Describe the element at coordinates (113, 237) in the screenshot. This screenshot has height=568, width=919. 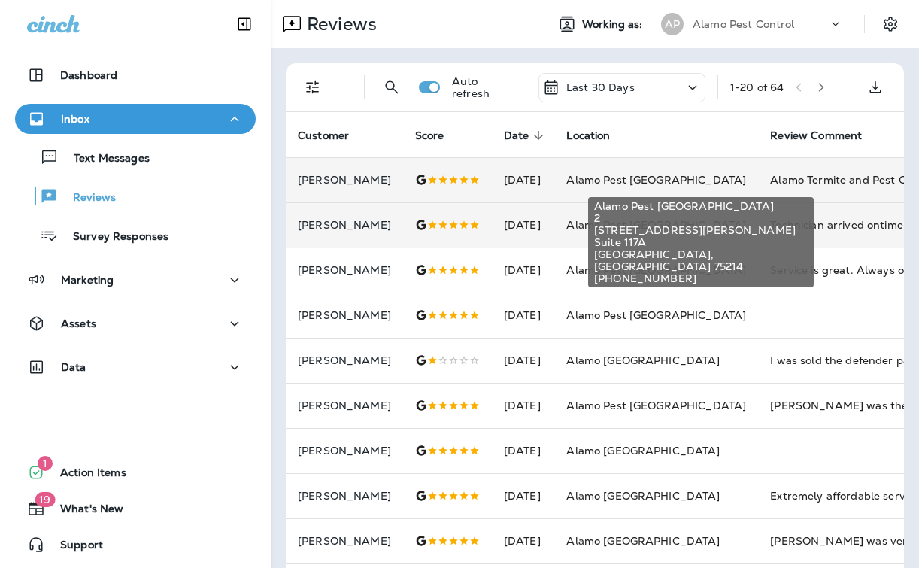
I see `p: Survey Responses` at that location.